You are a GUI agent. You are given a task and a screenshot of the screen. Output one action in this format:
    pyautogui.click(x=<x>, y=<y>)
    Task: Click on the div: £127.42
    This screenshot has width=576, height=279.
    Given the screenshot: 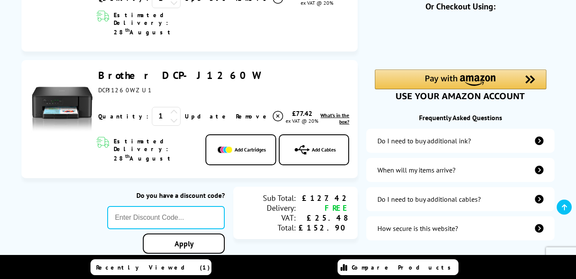 What is the action you would take?
    pyautogui.click(x=322, y=198)
    